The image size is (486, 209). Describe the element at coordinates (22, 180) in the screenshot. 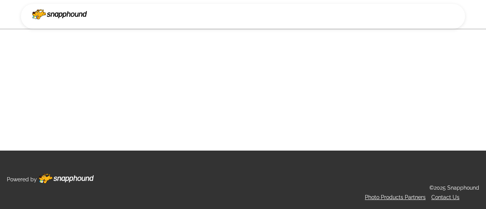

I see `p: Powered by` at that location.